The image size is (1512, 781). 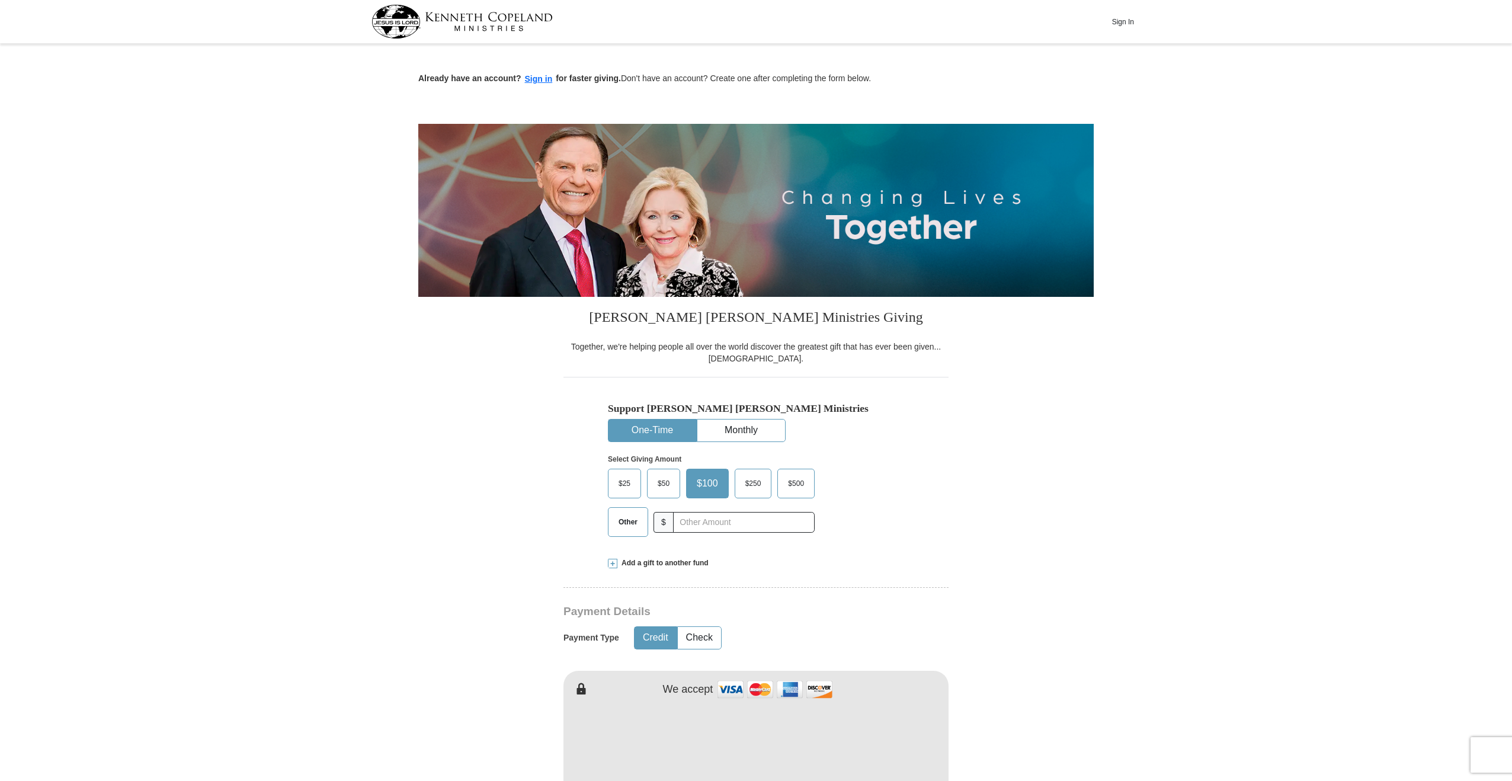 What do you see at coordinates (663, 563) in the screenshot?
I see `span: Add a gift to another fund` at bounding box center [663, 563].